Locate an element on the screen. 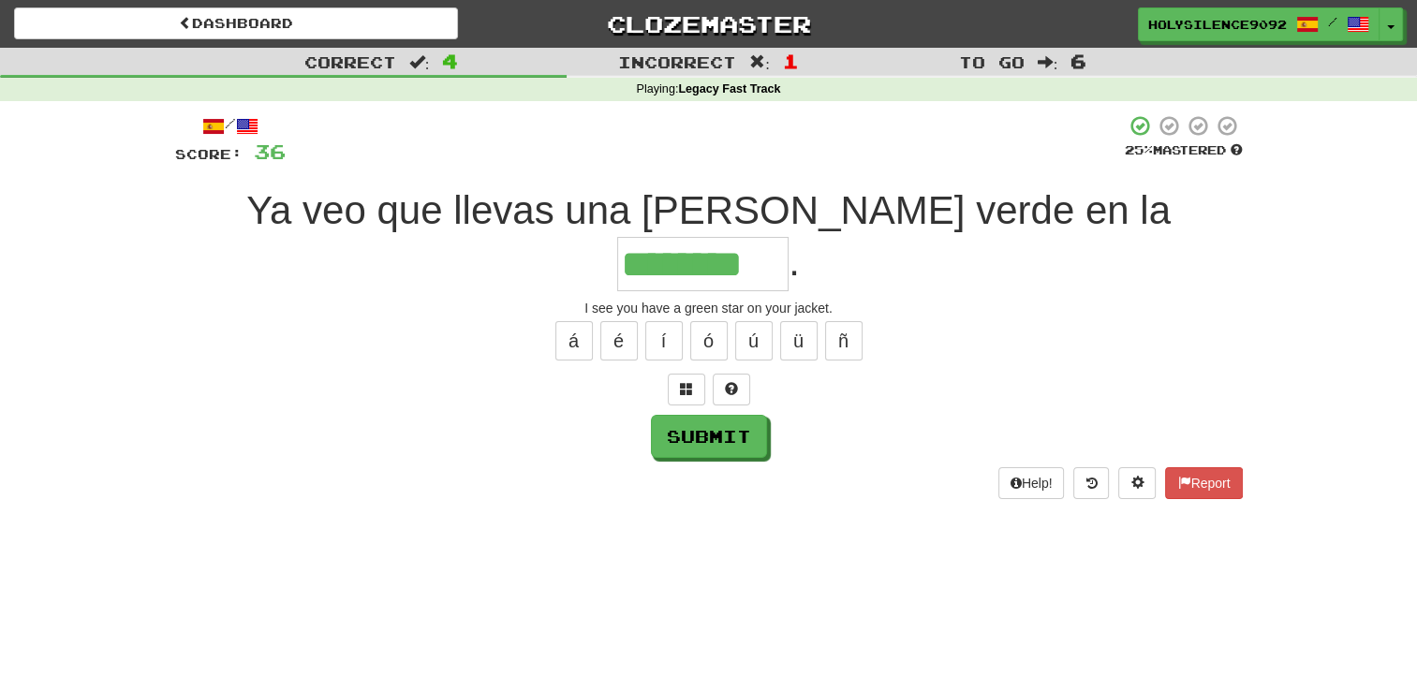 This screenshot has height=691, width=1417. span: To go is located at coordinates (992, 62).